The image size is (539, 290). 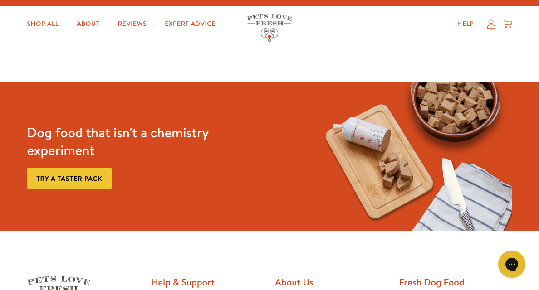 What do you see at coordinates (43, 24) in the screenshot?
I see `a: Shop All` at bounding box center [43, 24].